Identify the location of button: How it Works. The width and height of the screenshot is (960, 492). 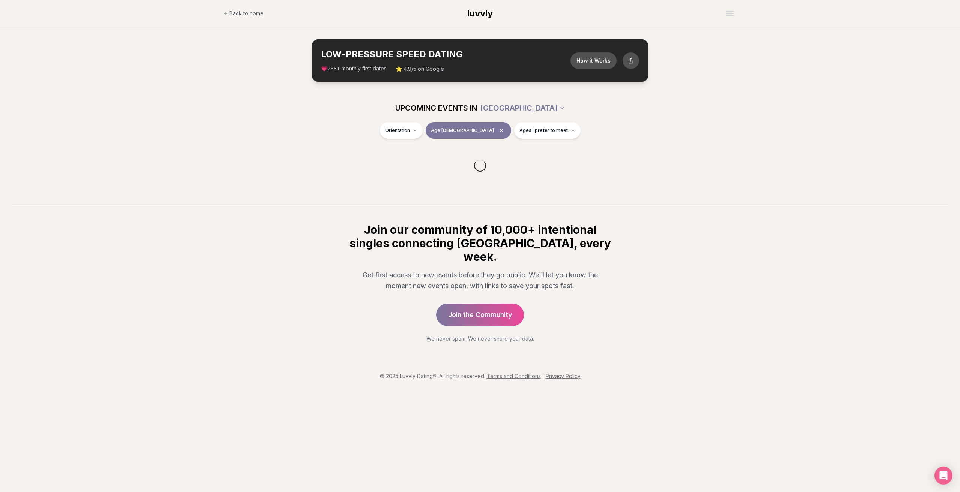
(593, 61).